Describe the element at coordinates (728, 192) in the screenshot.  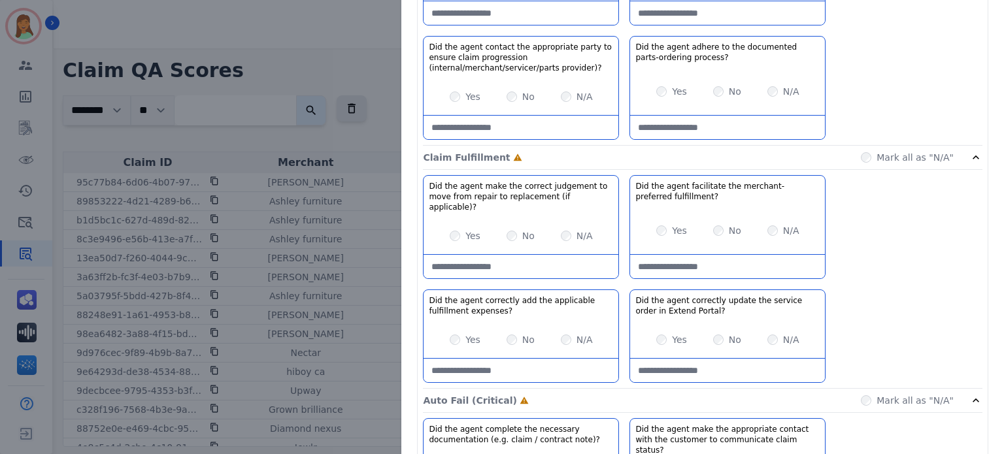
I see `h3: Did the agent facilitate the merchant-preferred fulfillment?` at that location.